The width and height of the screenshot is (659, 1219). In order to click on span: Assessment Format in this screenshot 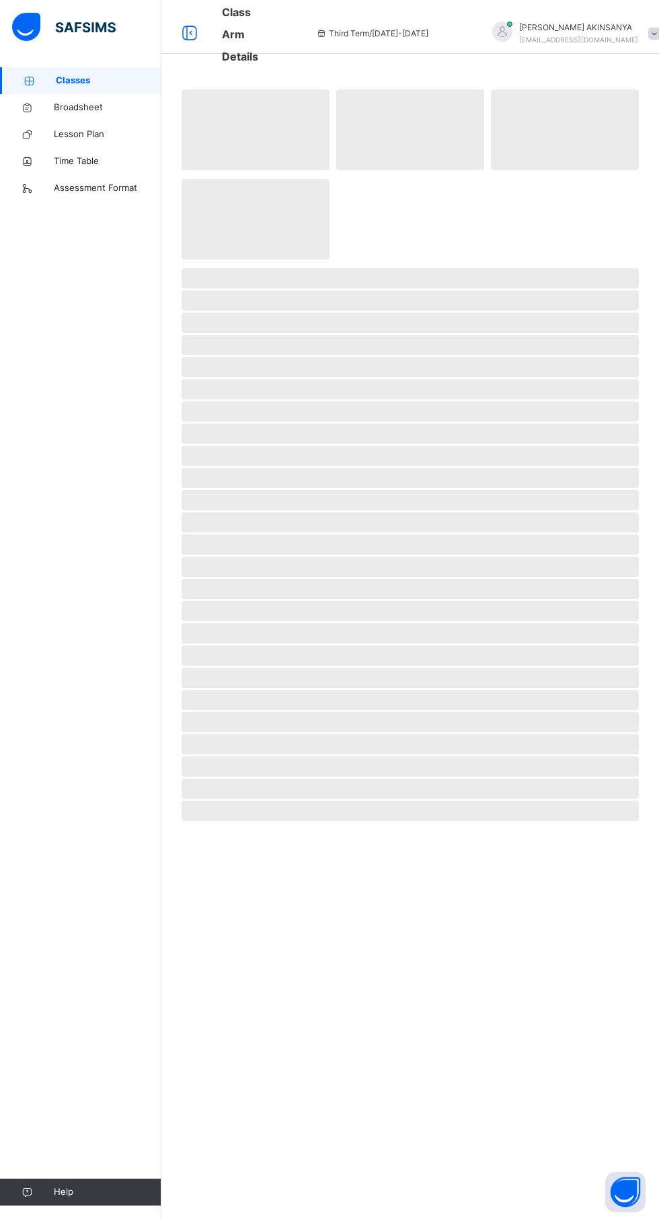, I will do `click(108, 188)`.